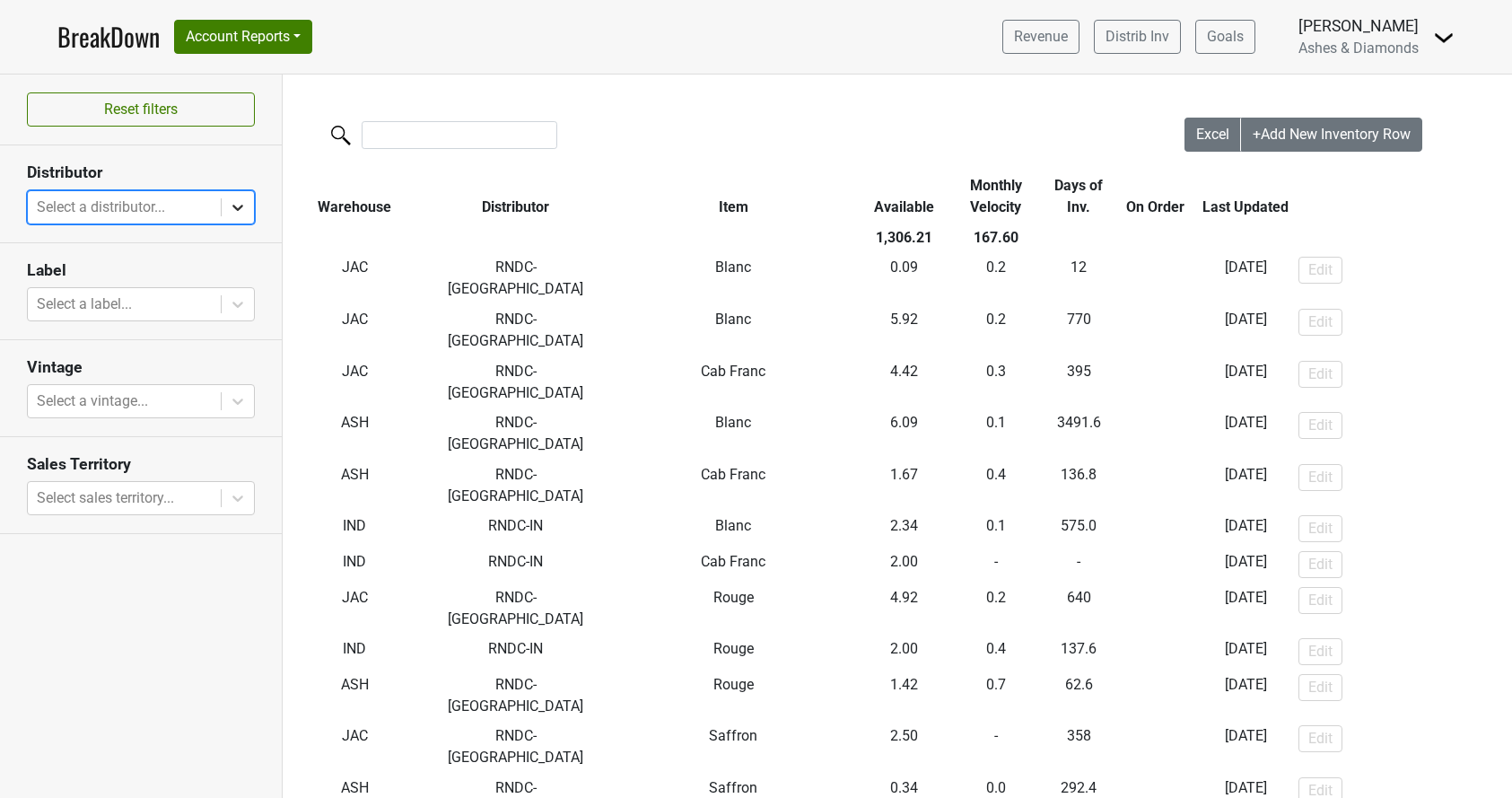 The height and width of the screenshot is (798, 1512). Describe the element at coordinates (903, 695) in the screenshot. I see `td: 1.42` at that location.